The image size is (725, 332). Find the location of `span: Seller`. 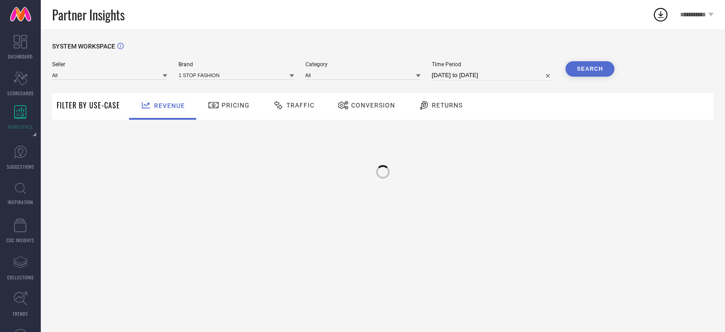

span: Seller is located at coordinates (110, 64).